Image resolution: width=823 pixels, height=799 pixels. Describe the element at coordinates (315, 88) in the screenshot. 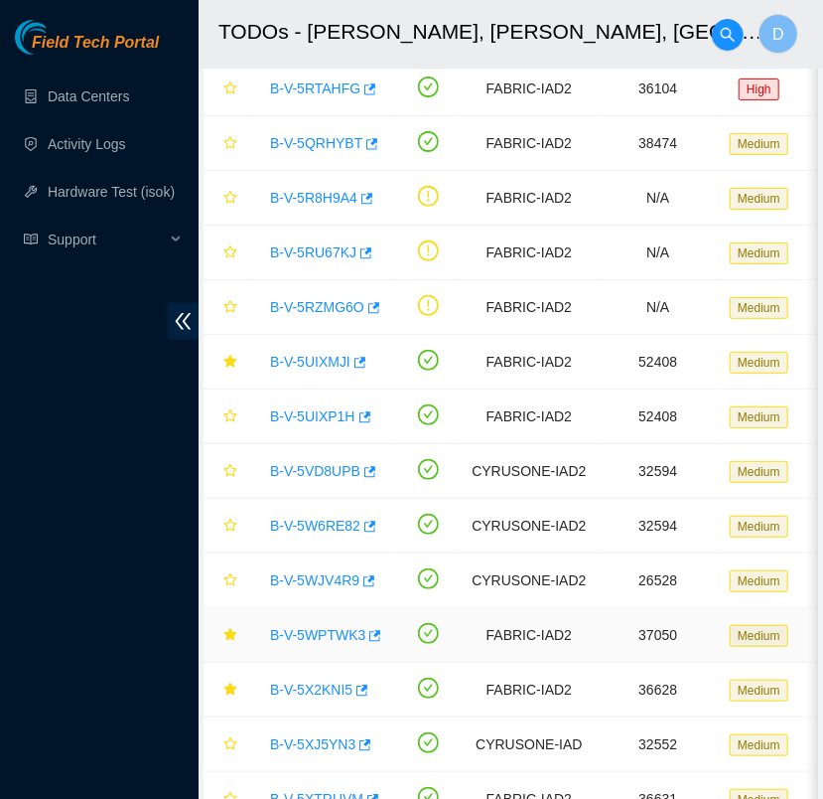

I see `a: B-V-5RTAHFG` at that location.